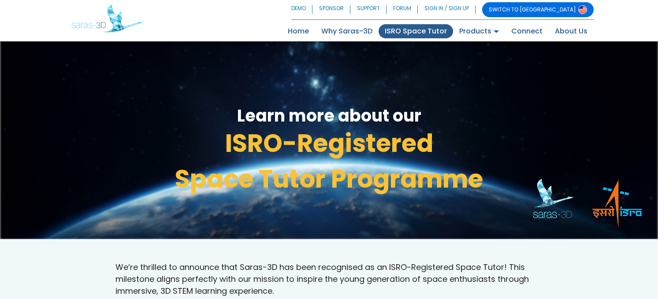  What do you see at coordinates (347, 31) in the screenshot?
I see `a: Why Saras-3D` at bounding box center [347, 31].